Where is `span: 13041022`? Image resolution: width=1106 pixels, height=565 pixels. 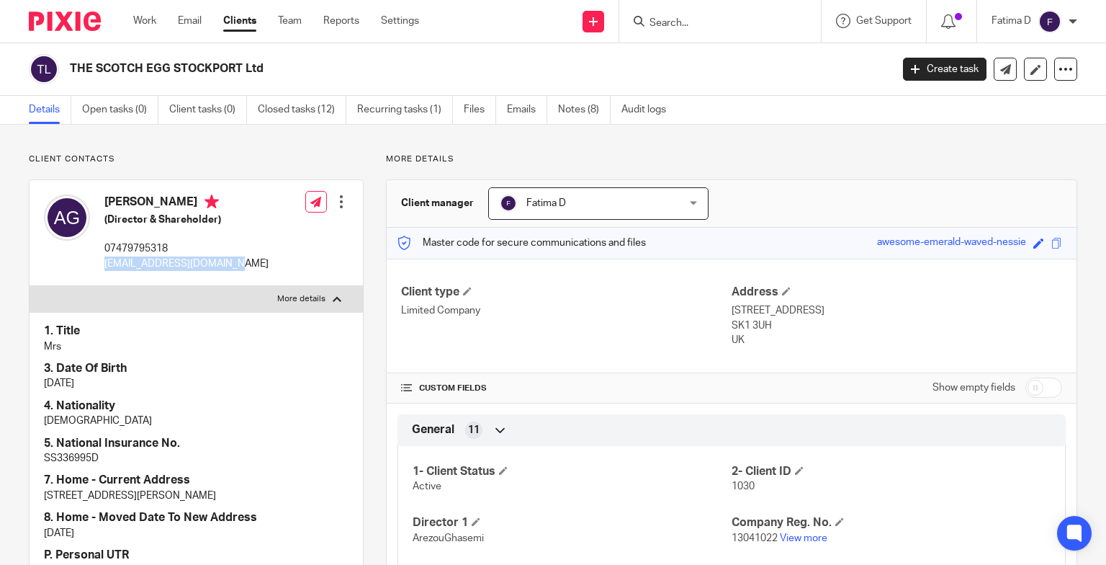
span: 13041022 is located at coordinates (755, 538).